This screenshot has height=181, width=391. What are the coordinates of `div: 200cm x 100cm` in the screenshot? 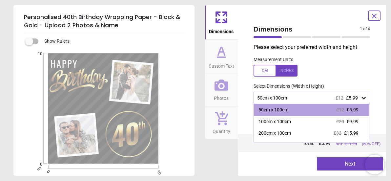 It's located at (274, 133).